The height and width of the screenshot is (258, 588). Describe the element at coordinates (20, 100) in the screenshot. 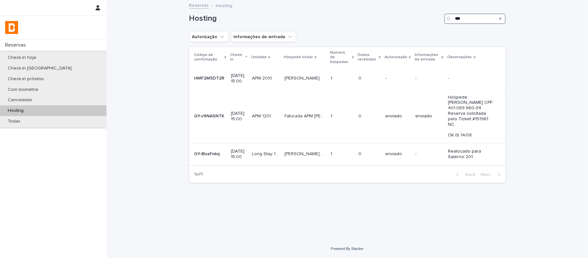

I see `p: Canceladas` at that location.